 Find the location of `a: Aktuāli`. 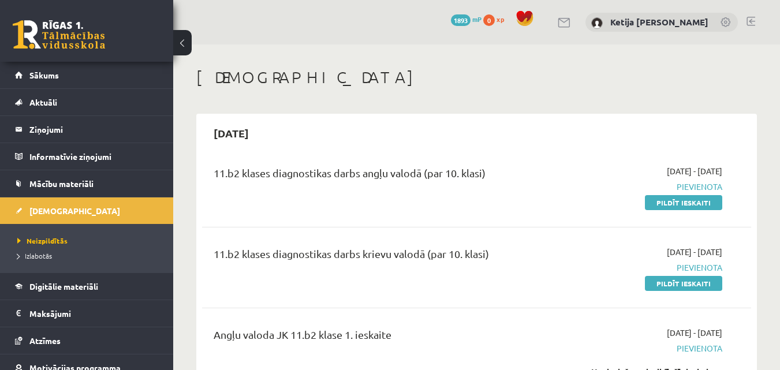

a: Aktuāli is located at coordinates (87, 102).